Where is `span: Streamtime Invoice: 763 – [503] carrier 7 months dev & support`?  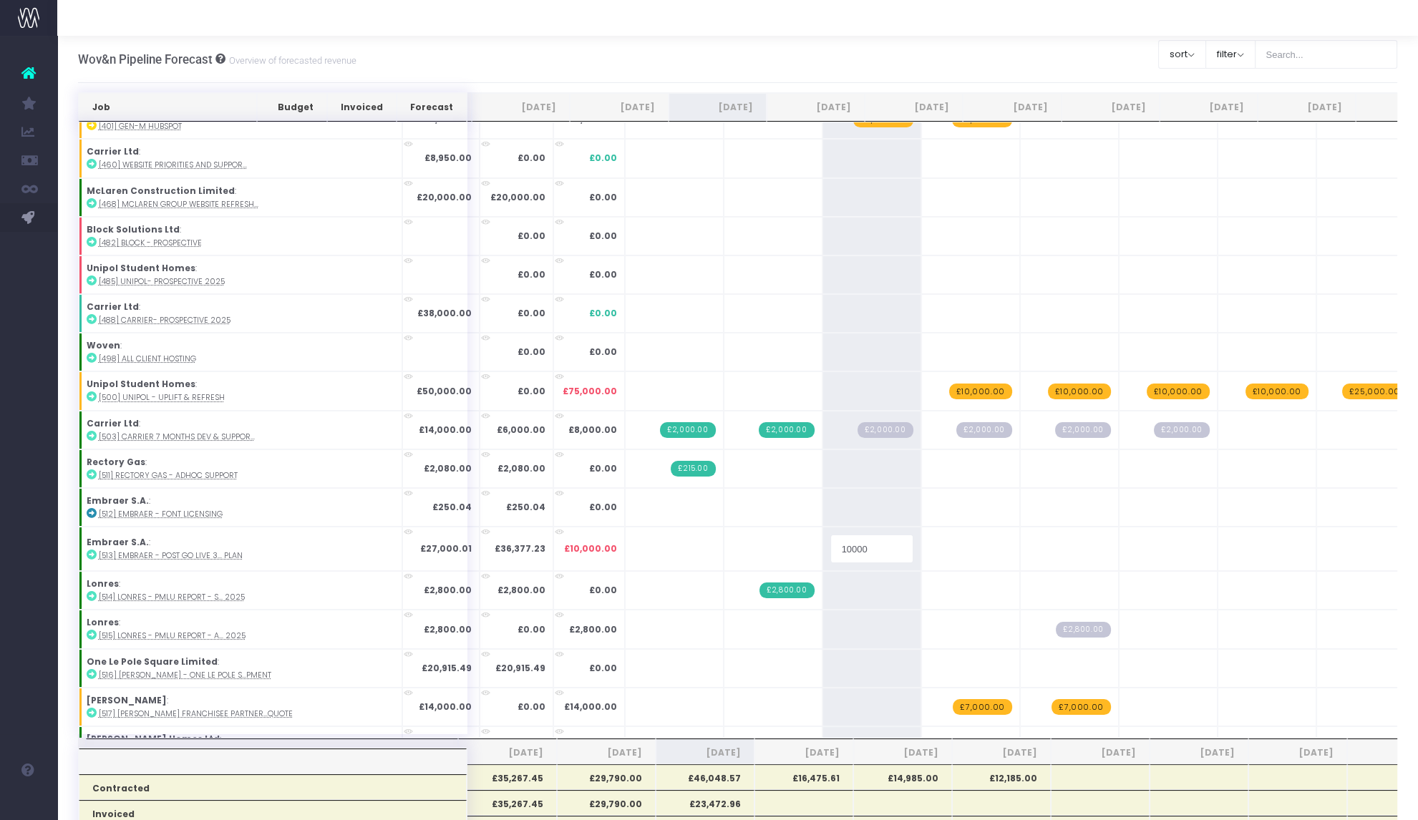 span: Streamtime Invoice: 763 – [503] carrier 7 months dev & support is located at coordinates (786, 430).